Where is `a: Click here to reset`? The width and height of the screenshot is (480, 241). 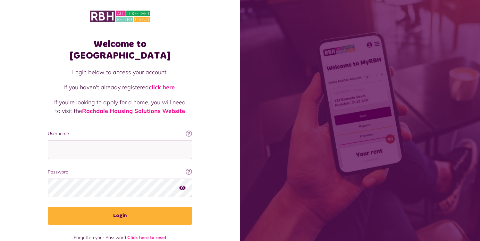 a: Click here to reset is located at coordinates (147, 238).